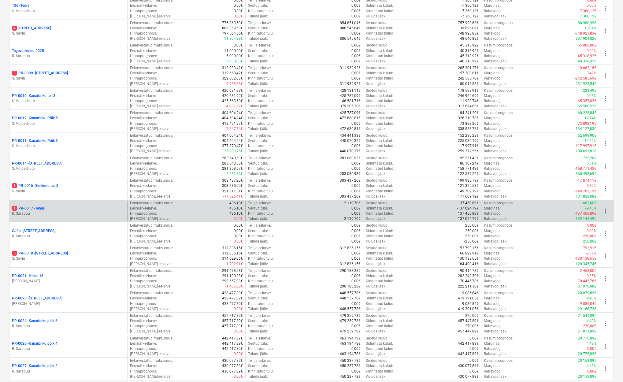 This screenshot has width=623, height=382. What do you see at coordinates (68, 324) in the screenshot?
I see `div: PR-0024 -Kanarbriku põik 6R. Sarapuu` at bounding box center [68, 324].